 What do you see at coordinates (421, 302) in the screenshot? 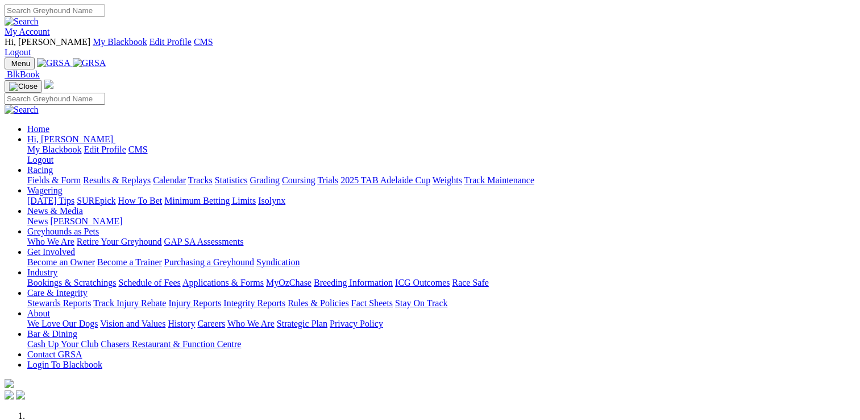
I see `a: Stay On Track` at bounding box center [421, 302].